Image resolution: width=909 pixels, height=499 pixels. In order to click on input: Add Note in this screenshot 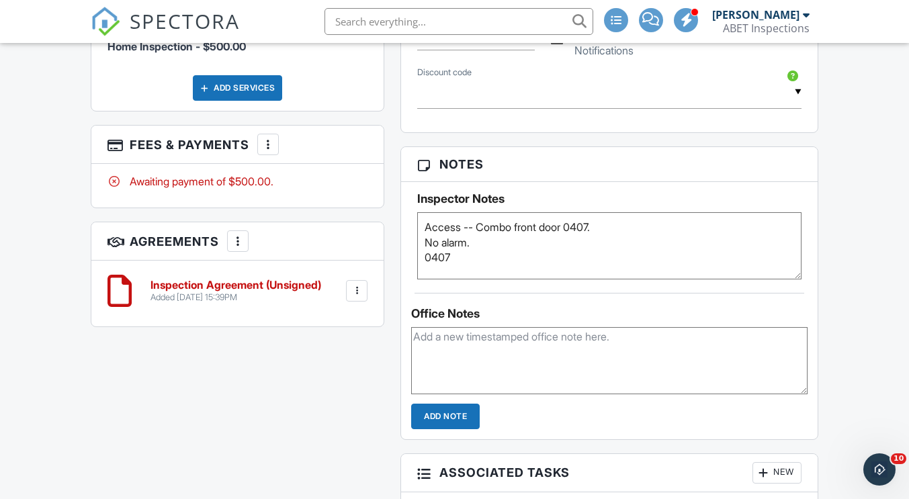, I will do `click(446, 417)`.